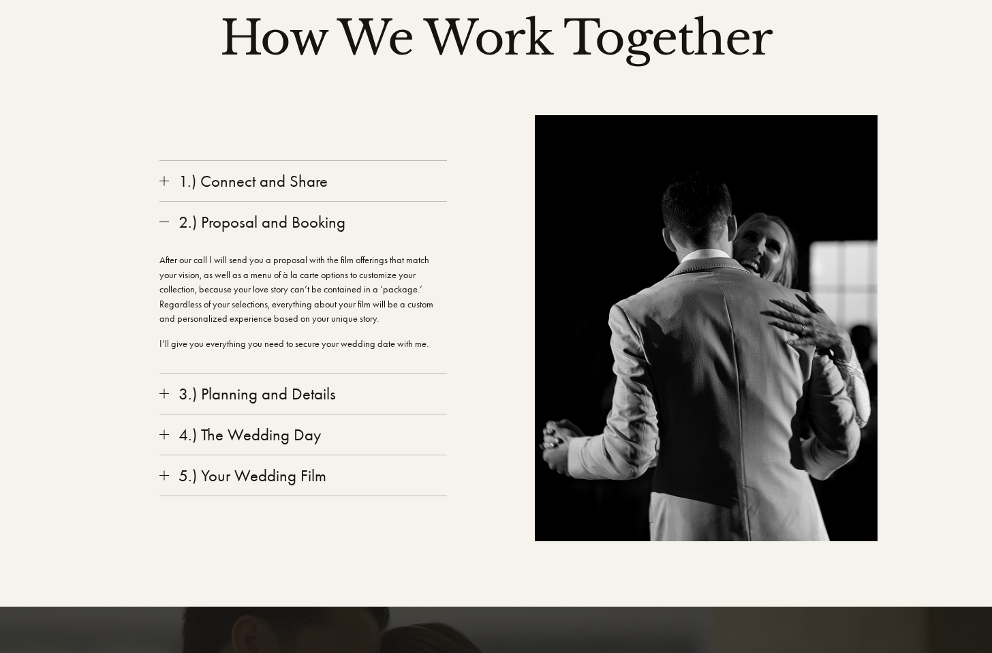 The image size is (992, 653). Describe the element at coordinates (308, 434) in the screenshot. I see `span: 4.) The Wedding Day` at that location.